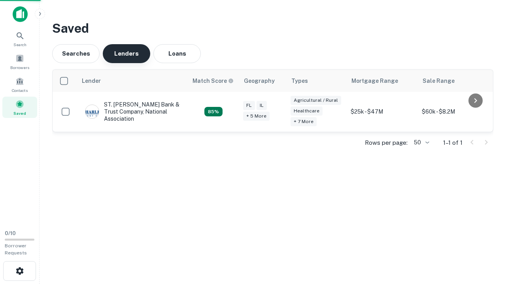 This screenshot has height=284, width=506. Describe the element at coordinates (20, 107) in the screenshot. I see `a: Saved` at that location.